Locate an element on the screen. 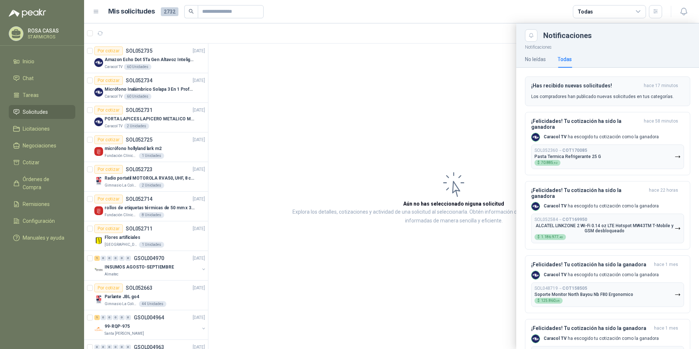 The width and height of the screenshot is (699, 349). button: ¡Felicidades! Tu cotización ha sido la ganadorahace 1 mes Company LogoCaracol TV ha escogido tu c... is located at coordinates (608, 284).